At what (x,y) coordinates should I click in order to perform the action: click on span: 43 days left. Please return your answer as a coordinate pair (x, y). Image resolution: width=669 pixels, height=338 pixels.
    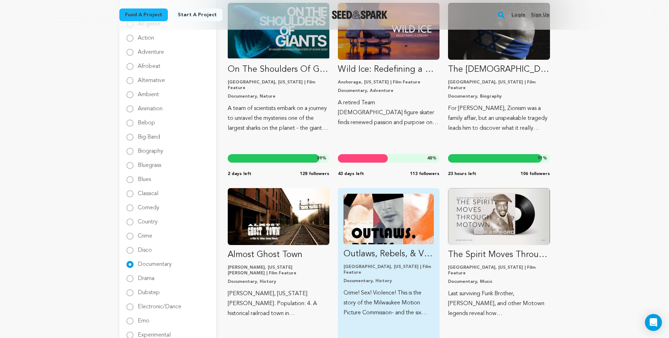
    Looking at the image, I should click on (351, 174).